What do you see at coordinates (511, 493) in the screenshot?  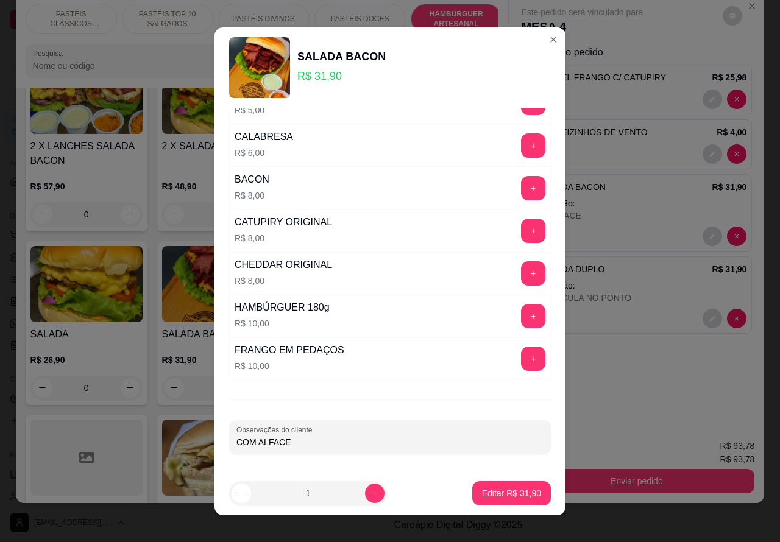 I see `button: Editar R$ 31,90` at bounding box center [511, 493].